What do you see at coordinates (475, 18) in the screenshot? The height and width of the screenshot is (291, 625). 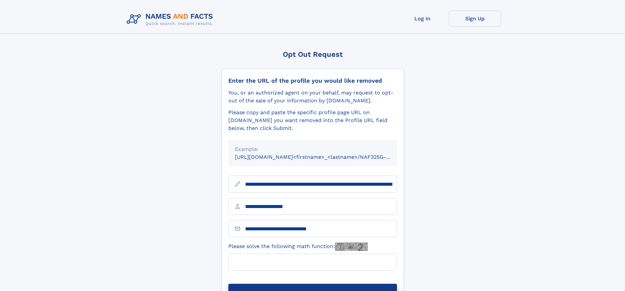 I see `a: Sign Up` at bounding box center [475, 18].